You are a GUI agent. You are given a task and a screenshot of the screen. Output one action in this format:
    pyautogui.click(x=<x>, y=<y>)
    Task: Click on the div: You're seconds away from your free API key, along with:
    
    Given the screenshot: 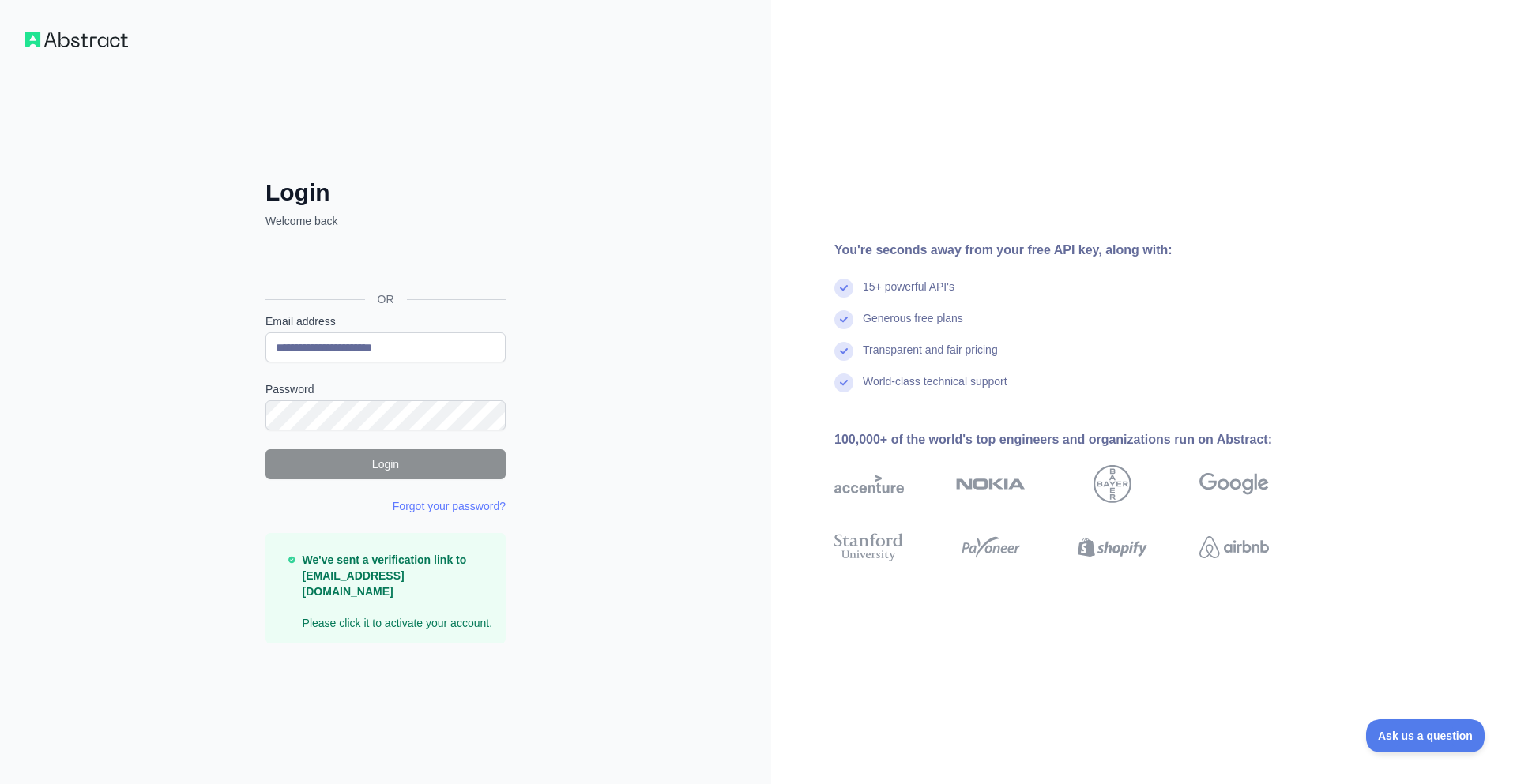 What is the action you would take?
    pyautogui.click(x=1077, y=251)
    